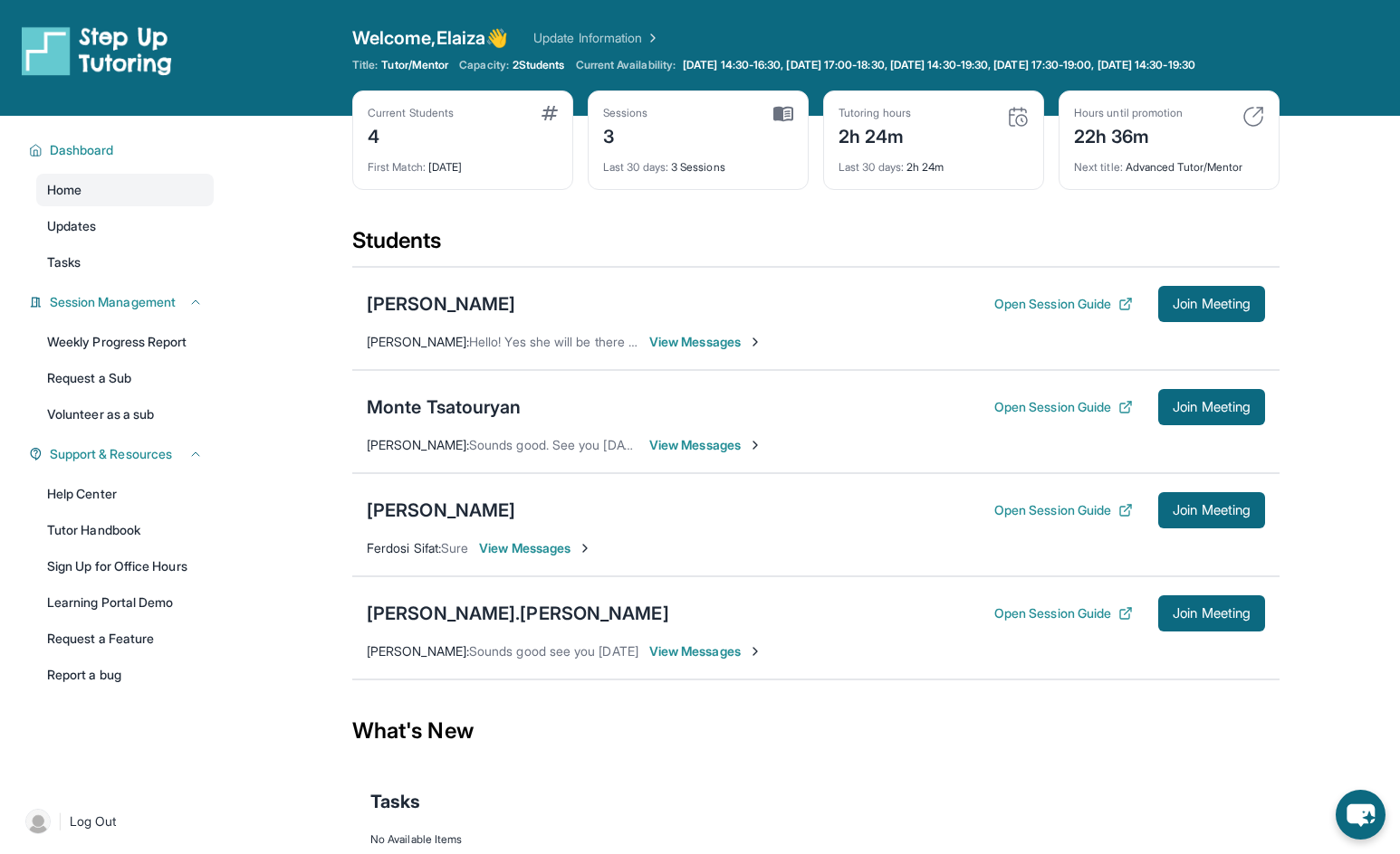  I want to click on span: Log Out, so click(94, 821).